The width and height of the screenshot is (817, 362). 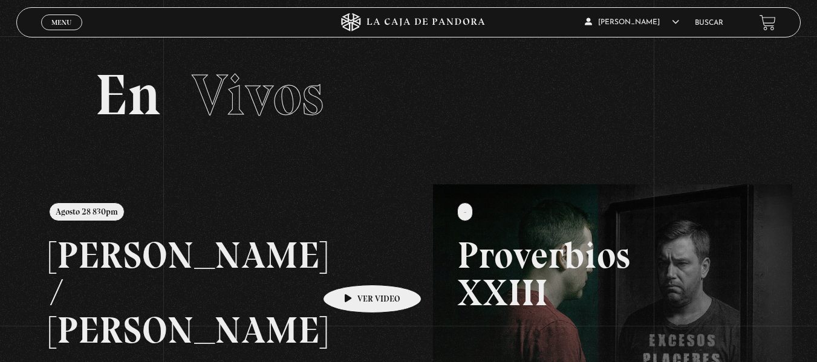 I want to click on span: Cerrar, so click(x=61, y=33).